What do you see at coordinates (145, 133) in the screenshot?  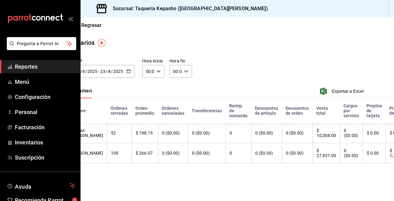 I see `th: $ 198.15` at bounding box center [145, 133].